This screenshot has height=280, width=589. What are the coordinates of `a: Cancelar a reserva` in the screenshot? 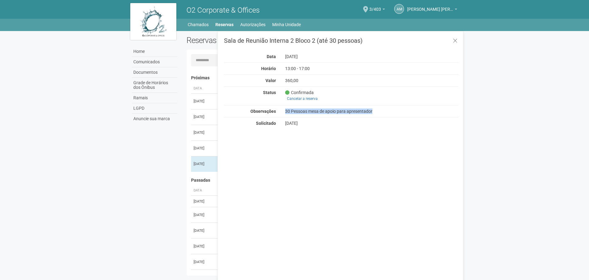 It's located at (302, 99).